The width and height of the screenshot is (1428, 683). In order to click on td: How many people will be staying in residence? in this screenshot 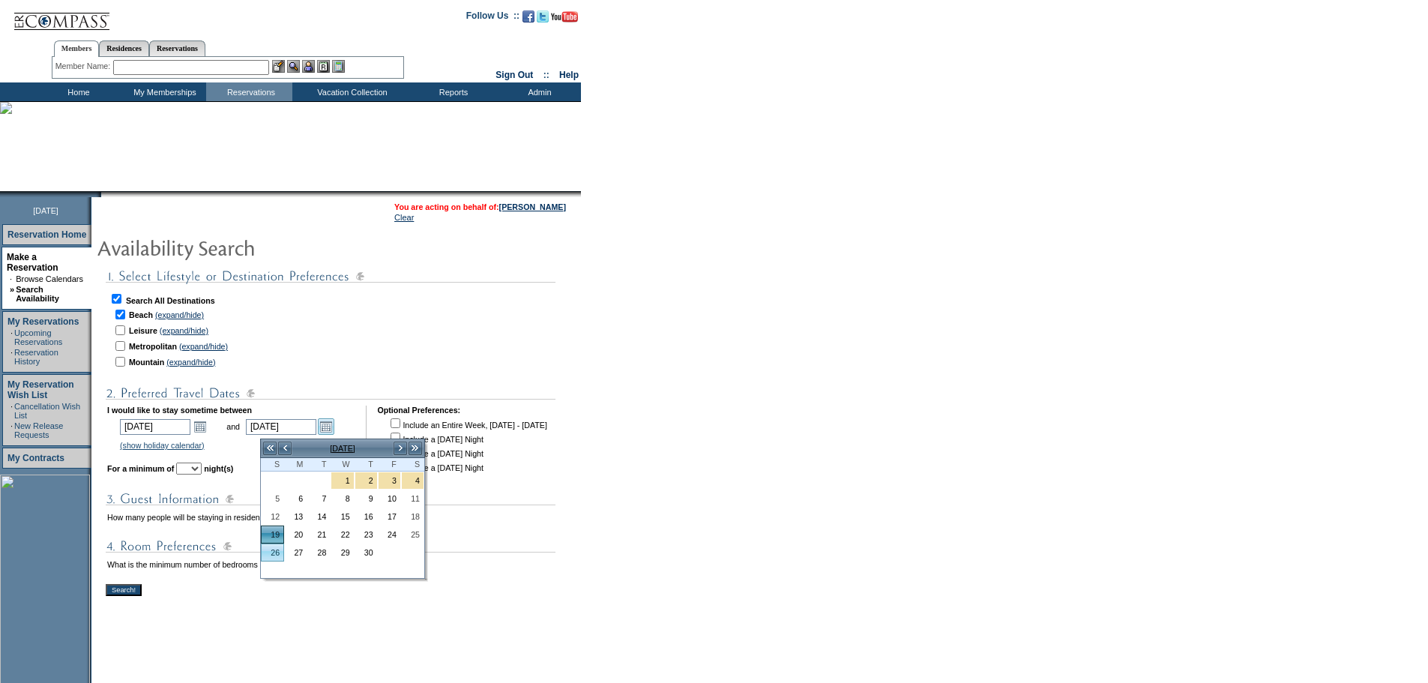, I will do `click(205, 517)`.